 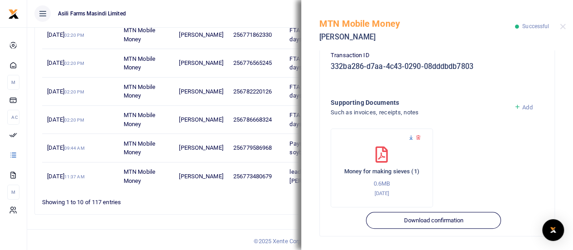 What do you see at coordinates (417, 24) in the screenshot?
I see `h5: MTN Mobile Money` at bounding box center [417, 24].